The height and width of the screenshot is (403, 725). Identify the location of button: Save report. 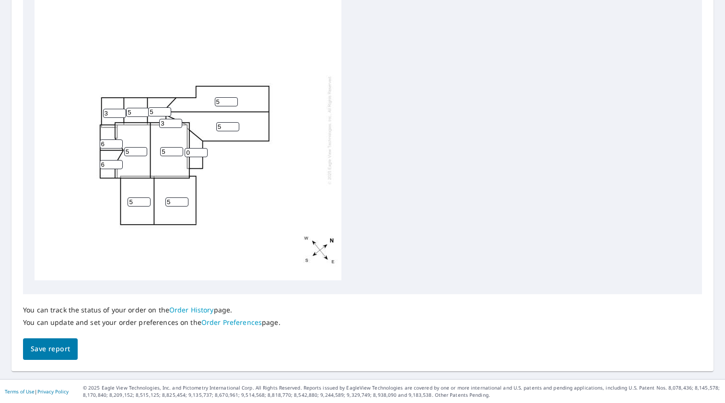
(50, 349).